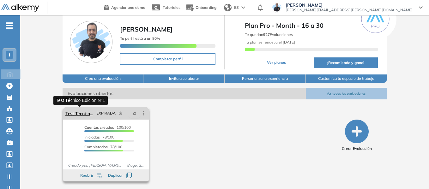 The image size is (429, 189). I want to click on span: Onboarding, so click(206, 7).